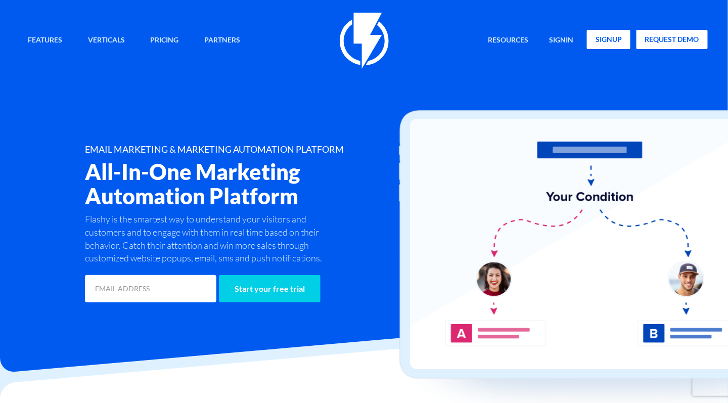 This screenshot has width=728, height=403. Describe the element at coordinates (249, 183) in the screenshot. I see `h2: All-In-One Marketing Automation Platform` at that location.